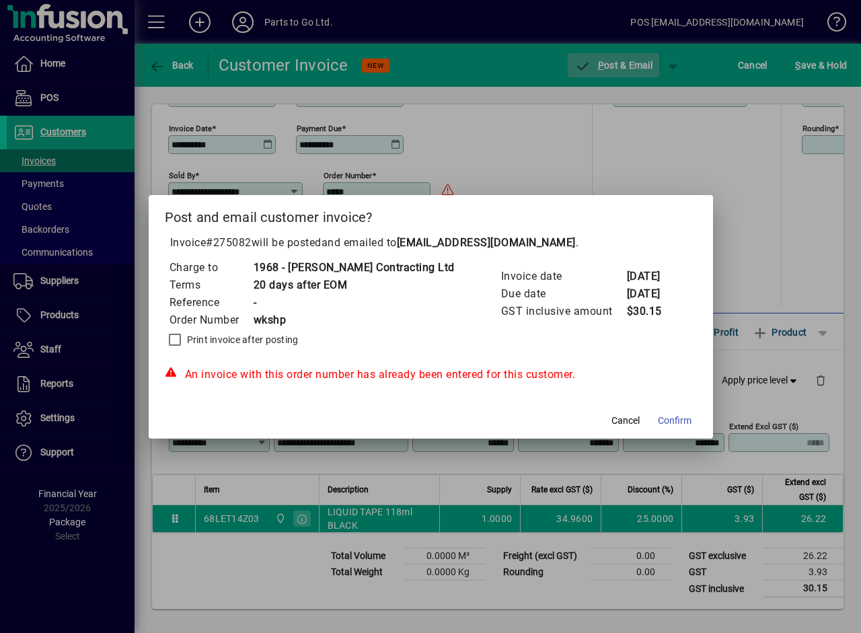 The width and height of the screenshot is (861, 633). Describe the element at coordinates (431, 215) in the screenshot. I see `h2: Post and email customer invoice?` at that location.